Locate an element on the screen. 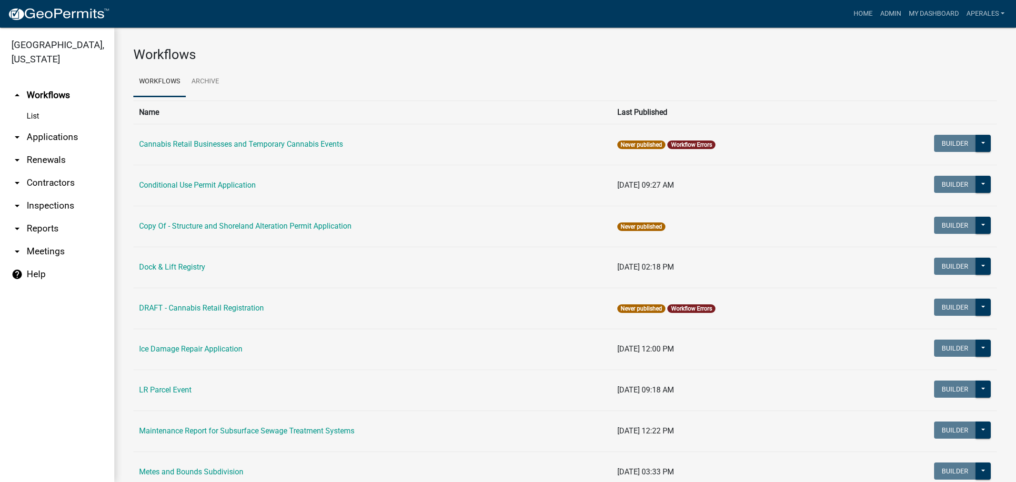 This screenshot has width=1016, height=482. i: arrow_drop_up is located at coordinates (17, 95).